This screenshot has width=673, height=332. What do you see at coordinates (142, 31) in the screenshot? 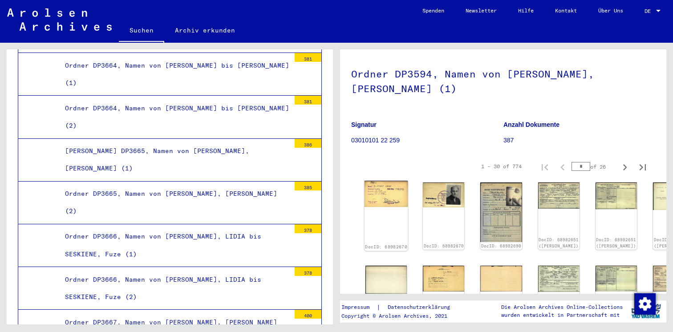
I see `a: Suchen` at bounding box center [142, 31].